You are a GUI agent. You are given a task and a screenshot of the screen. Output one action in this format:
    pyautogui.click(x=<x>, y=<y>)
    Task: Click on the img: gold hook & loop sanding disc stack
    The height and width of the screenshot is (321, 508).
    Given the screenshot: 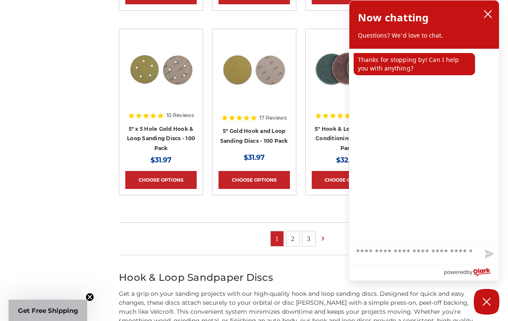 What is the action you would take?
    pyautogui.click(x=254, y=69)
    